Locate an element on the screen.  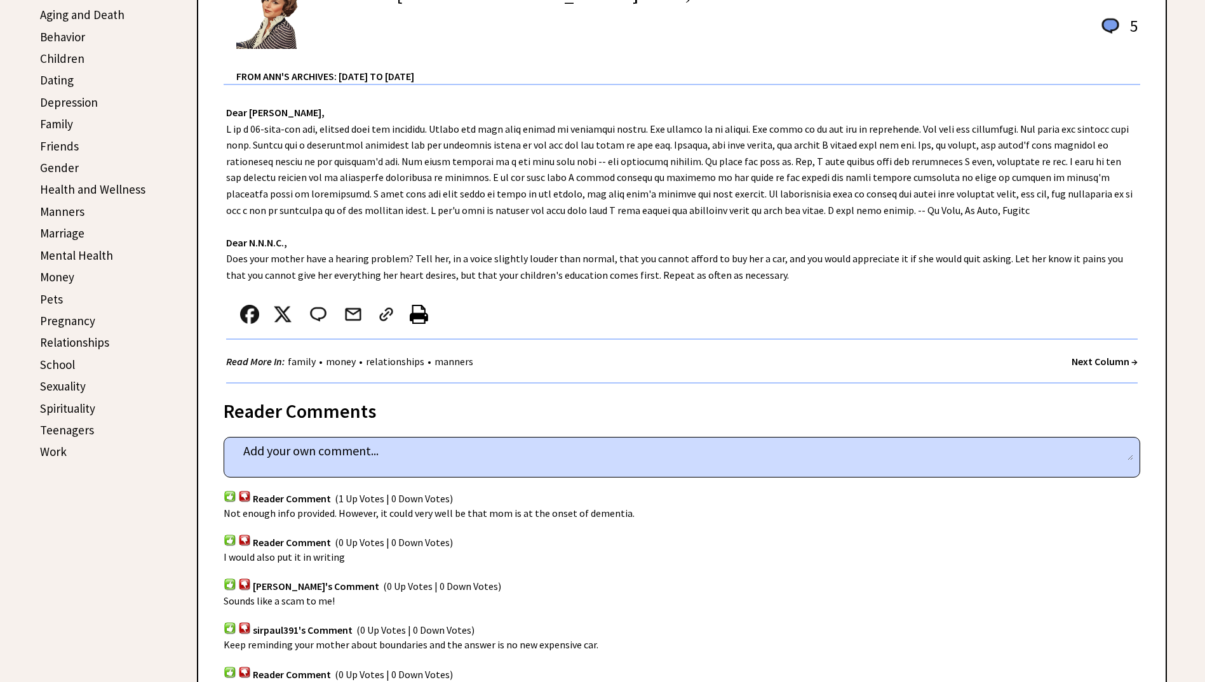
td: 5 is located at coordinates (1132, 32).